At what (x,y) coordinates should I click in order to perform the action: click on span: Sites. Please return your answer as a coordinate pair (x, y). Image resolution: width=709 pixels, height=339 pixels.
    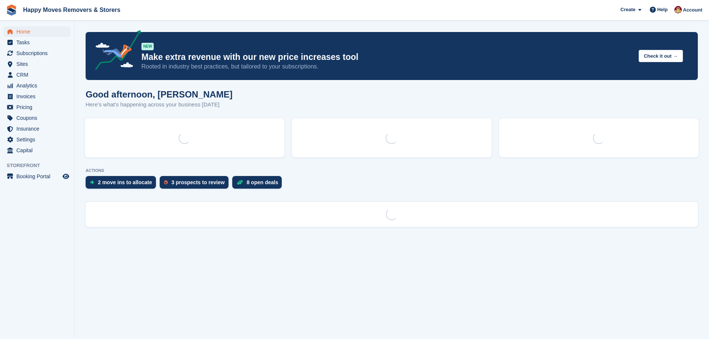
    Looking at the image, I should click on (39, 64).